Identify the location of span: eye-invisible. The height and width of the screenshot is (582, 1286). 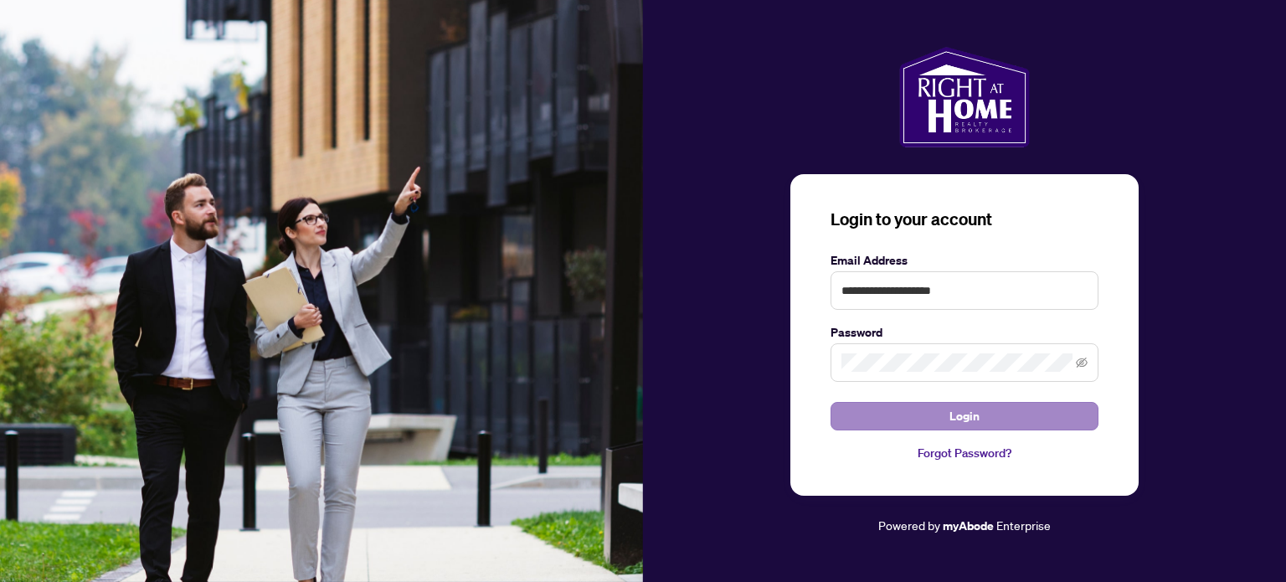
(1082, 363).